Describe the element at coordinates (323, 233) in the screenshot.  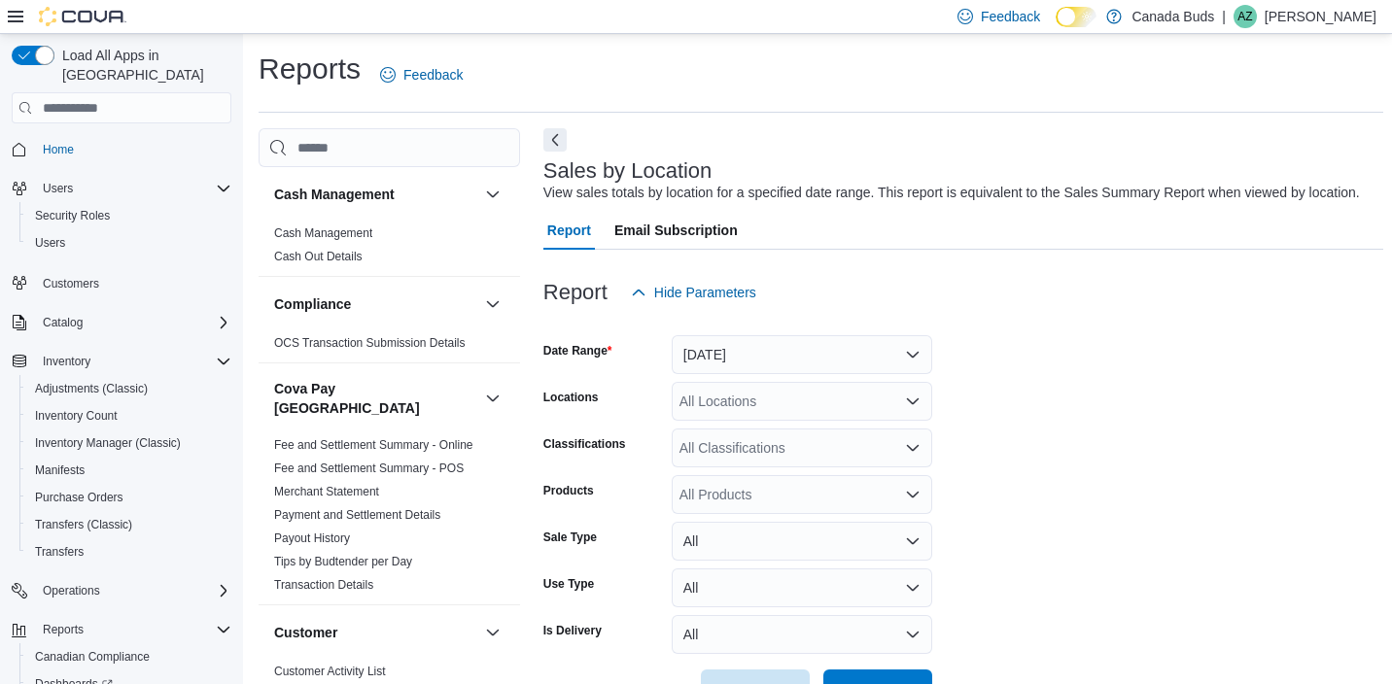
I see `span: Cash Management` at that location.